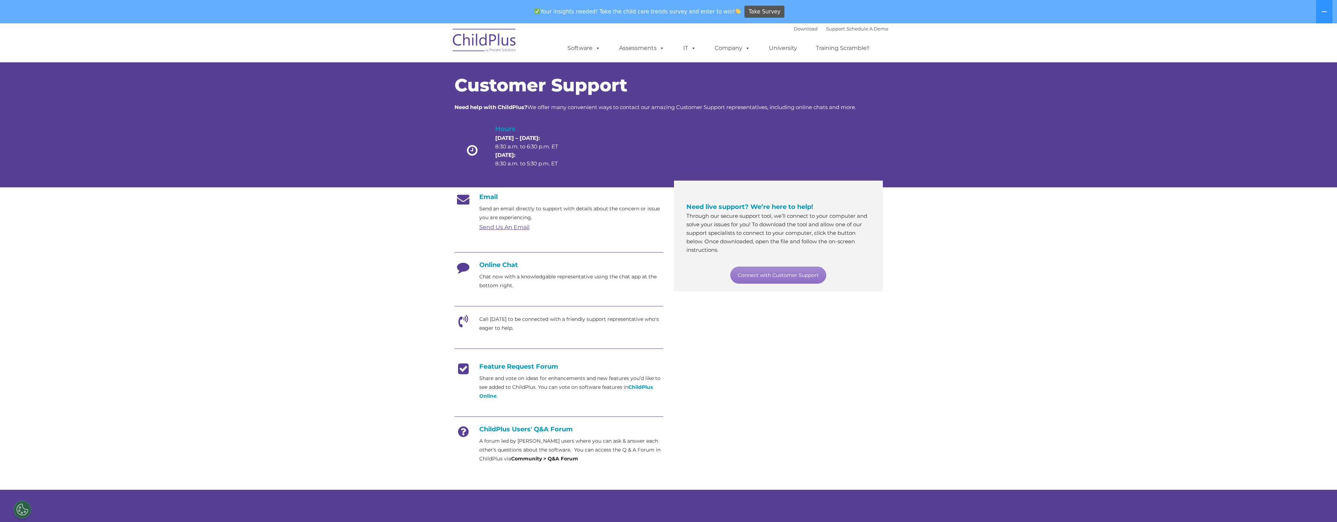 The width and height of the screenshot is (1337, 522). I want to click on h4: Online Chat, so click(559, 265).